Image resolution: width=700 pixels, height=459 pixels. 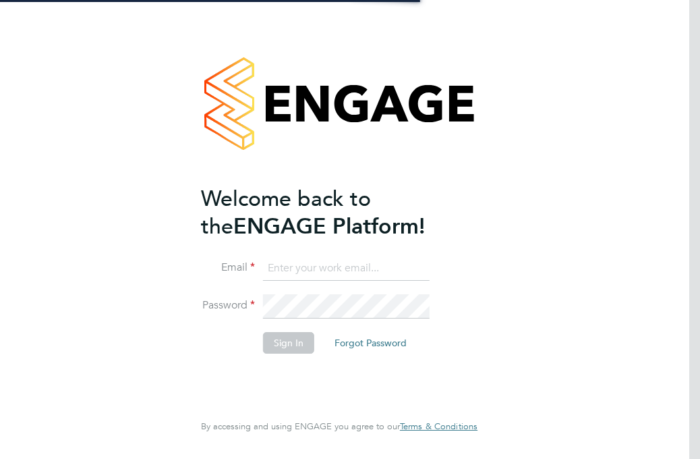 I want to click on span: Terms & Conditions, so click(x=439, y=426).